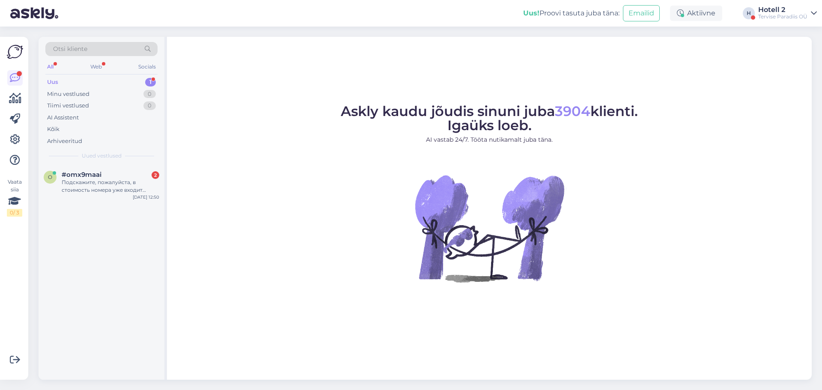 This screenshot has height=390, width=822. Describe the element at coordinates (110, 186) in the screenshot. I see `div: Подскажите, пожалуйста, в стоимость номера уже входит завтрак и вход в аквапарк?` at that location.